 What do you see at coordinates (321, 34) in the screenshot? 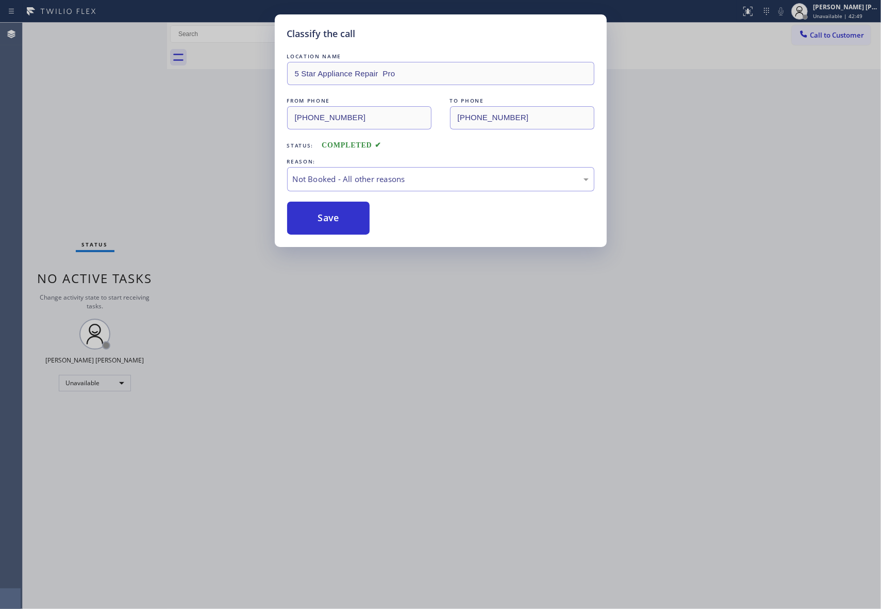
I see `h5: Classify the call` at bounding box center [321, 34].